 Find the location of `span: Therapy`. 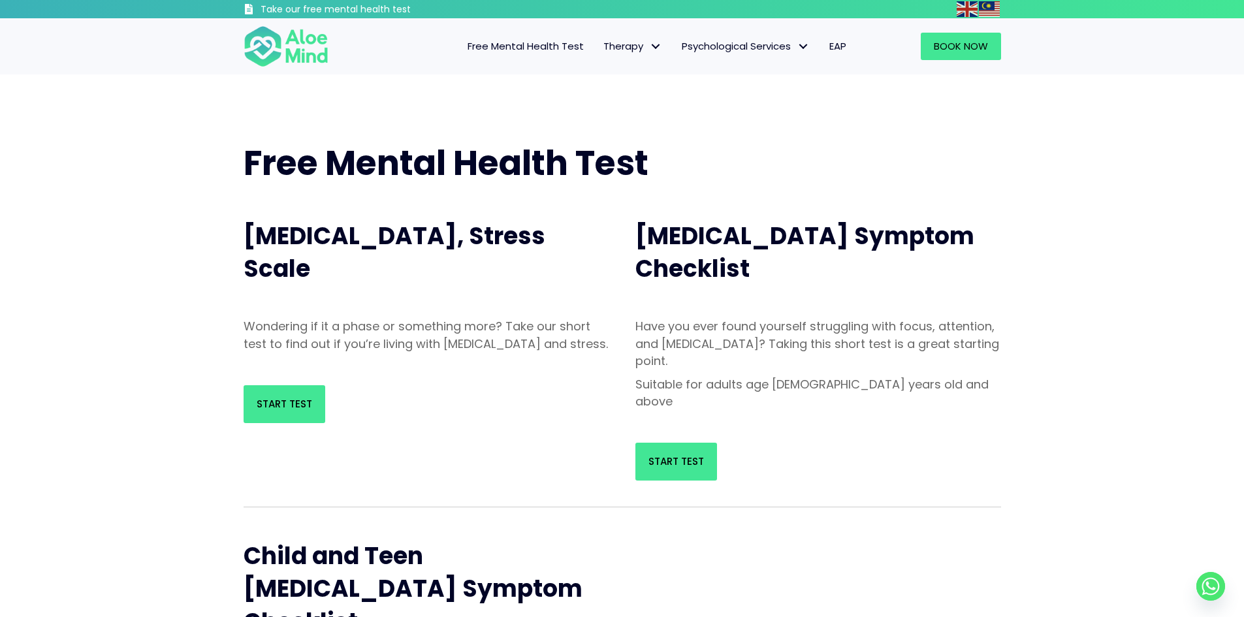

span: Therapy is located at coordinates (633, 46).